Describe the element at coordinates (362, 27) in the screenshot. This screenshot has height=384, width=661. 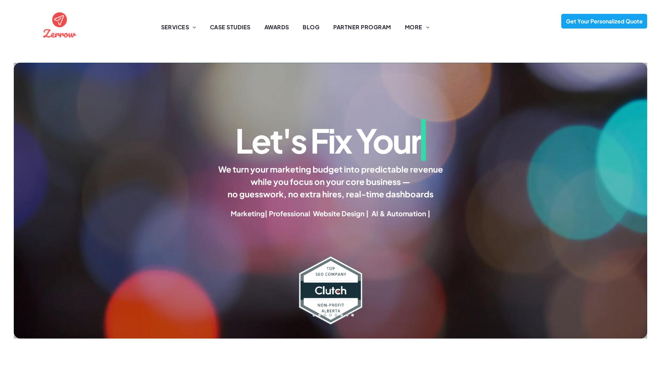
I see `a: PARTNER PROGRAM` at that location.